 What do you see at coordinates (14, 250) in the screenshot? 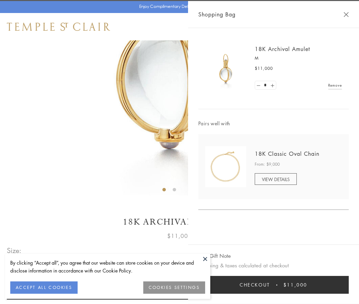
I see `span: Size:` at bounding box center [14, 250].